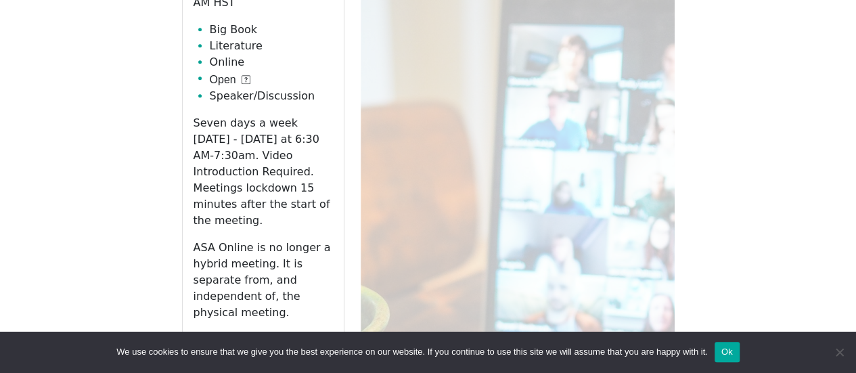 The height and width of the screenshot is (373, 856). What do you see at coordinates (223, 80) in the screenshot?
I see `span: Open` at bounding box center [223, 80].